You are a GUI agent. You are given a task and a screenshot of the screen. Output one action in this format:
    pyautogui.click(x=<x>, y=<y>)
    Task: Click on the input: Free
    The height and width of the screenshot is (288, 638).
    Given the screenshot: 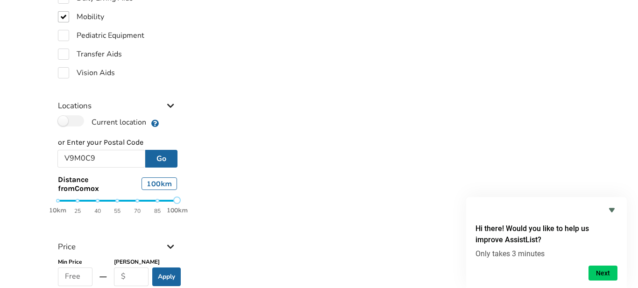 What is the action you would take?
    pyautogui.click(x=75, y=277)
    